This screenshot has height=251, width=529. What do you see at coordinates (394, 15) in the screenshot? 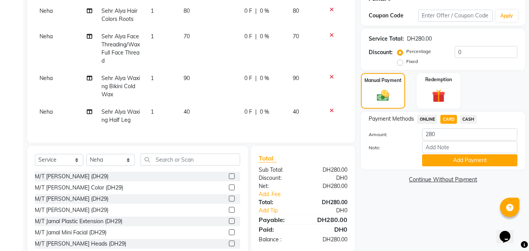
I see `div: Coupon Code` at bounding box center [394, 15].